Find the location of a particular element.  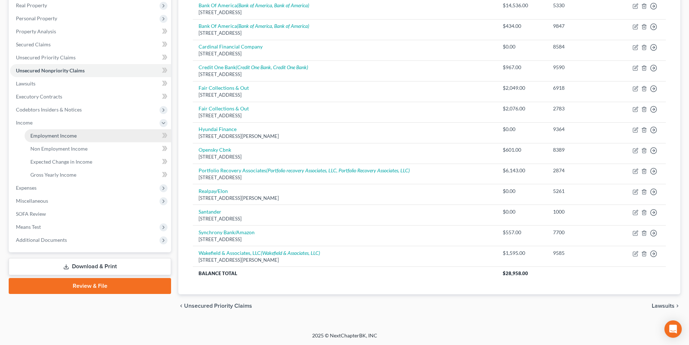

div: $14,536.00 is located at coordinates (522, 5).